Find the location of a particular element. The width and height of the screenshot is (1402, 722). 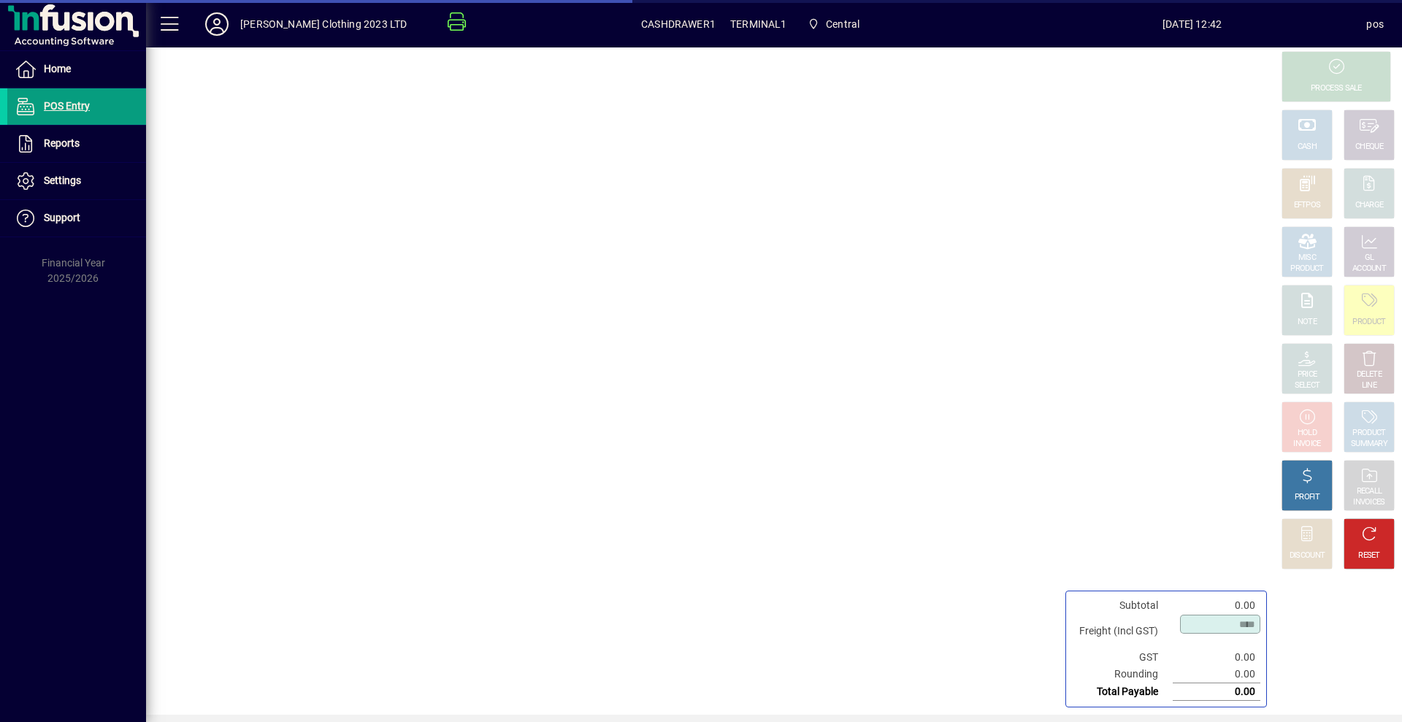

div: LINE is located at coordinates (1369, 385).